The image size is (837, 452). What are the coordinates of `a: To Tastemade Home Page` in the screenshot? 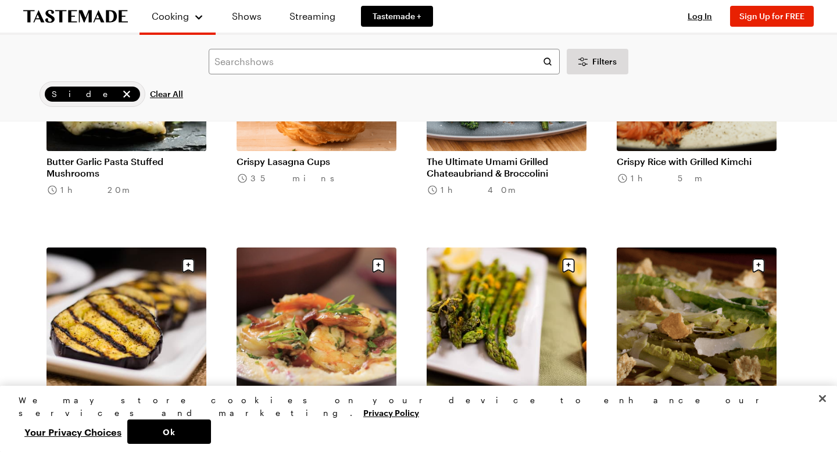 It's located at (76, 16).